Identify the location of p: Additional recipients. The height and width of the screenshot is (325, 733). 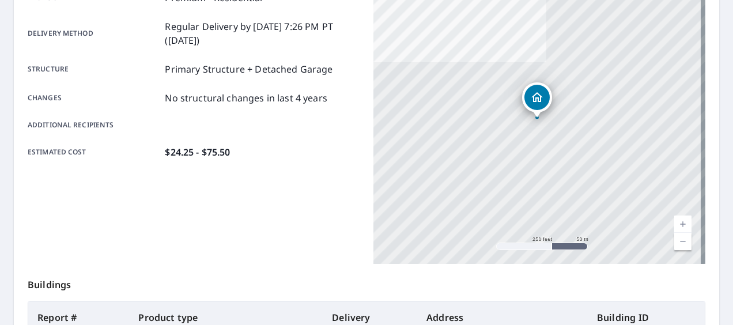
(94, 125).